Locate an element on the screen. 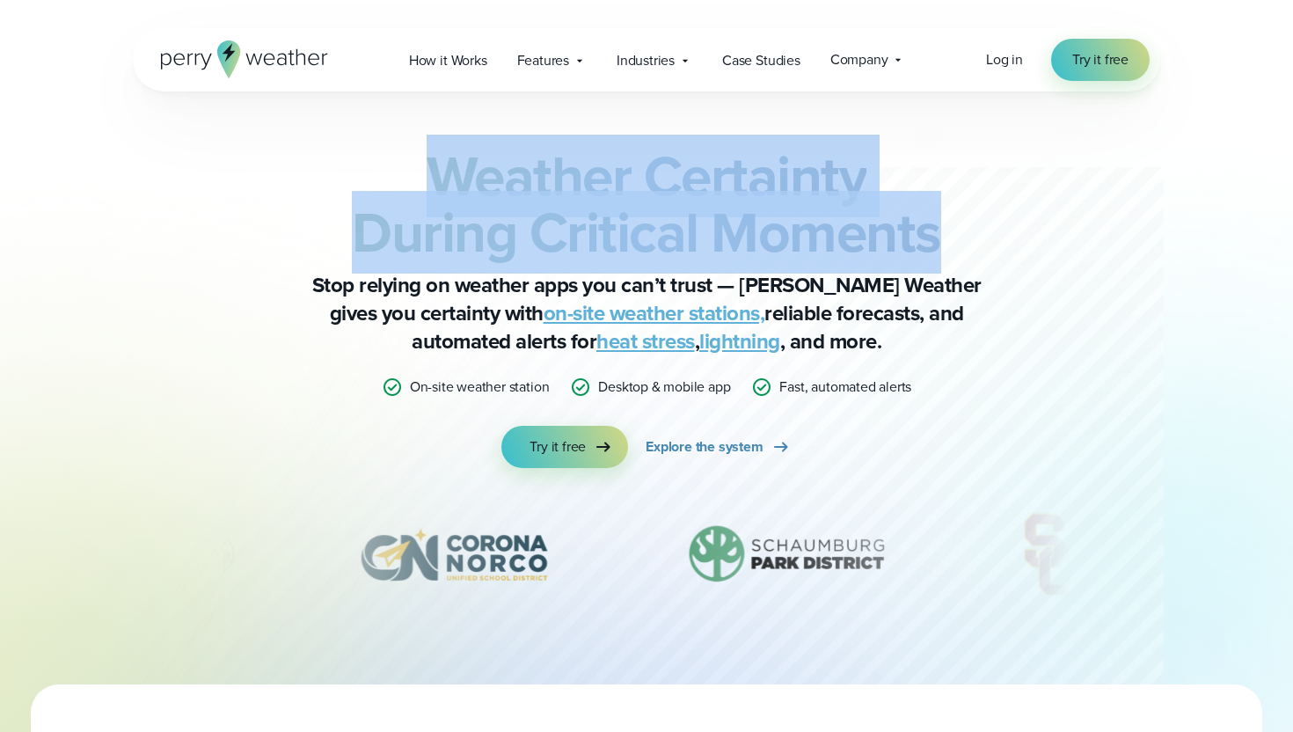 Image resolution: width=1293 pixels, height=732 pixels. div: 7 of 12 is located at coordinates (454, 554).